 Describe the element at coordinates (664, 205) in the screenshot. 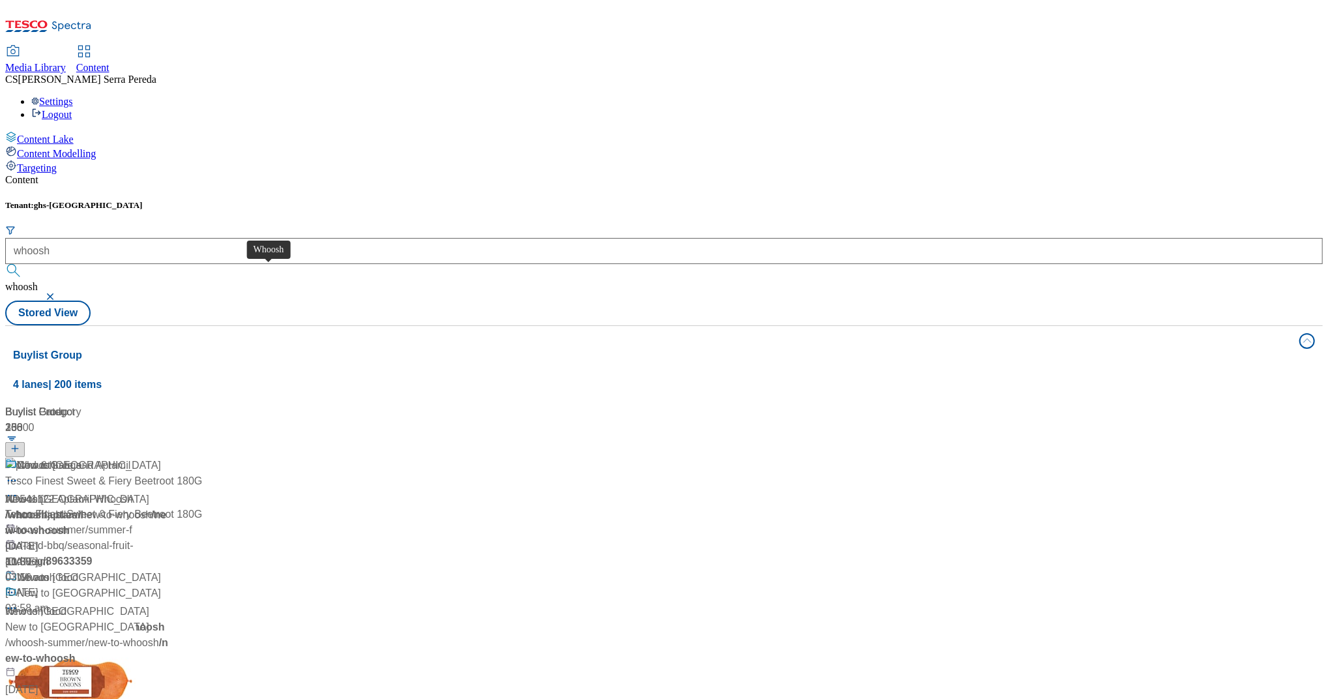

I see `h5: Tenant:` at that location.